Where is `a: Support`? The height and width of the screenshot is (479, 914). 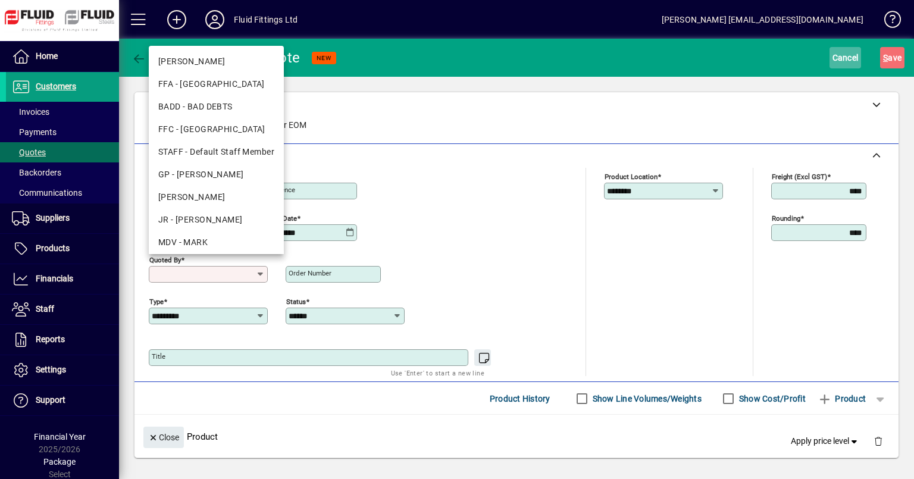
a: Support is located at coordinates (62, 401).